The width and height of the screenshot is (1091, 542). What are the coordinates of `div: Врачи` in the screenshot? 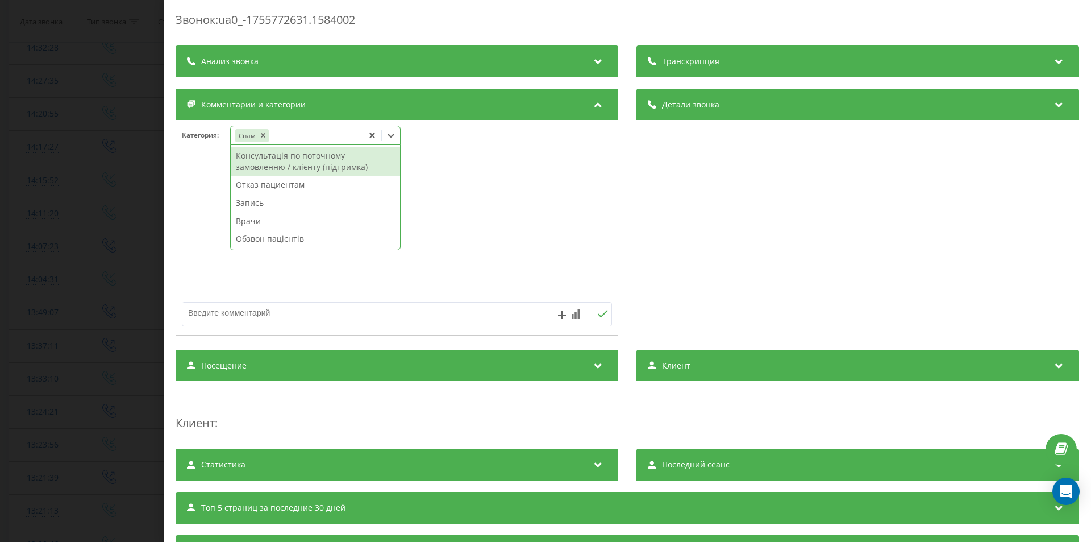 It's located at (315, 221).